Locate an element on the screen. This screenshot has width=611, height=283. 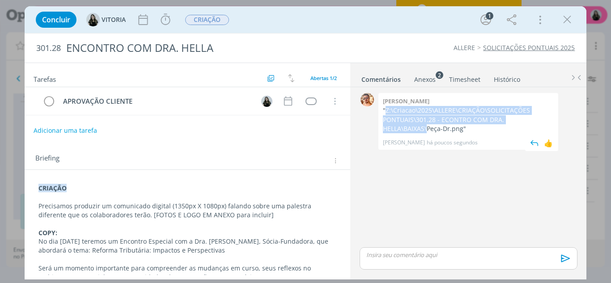
span: CRIAÇÃO is located at coordinates (207, 20).